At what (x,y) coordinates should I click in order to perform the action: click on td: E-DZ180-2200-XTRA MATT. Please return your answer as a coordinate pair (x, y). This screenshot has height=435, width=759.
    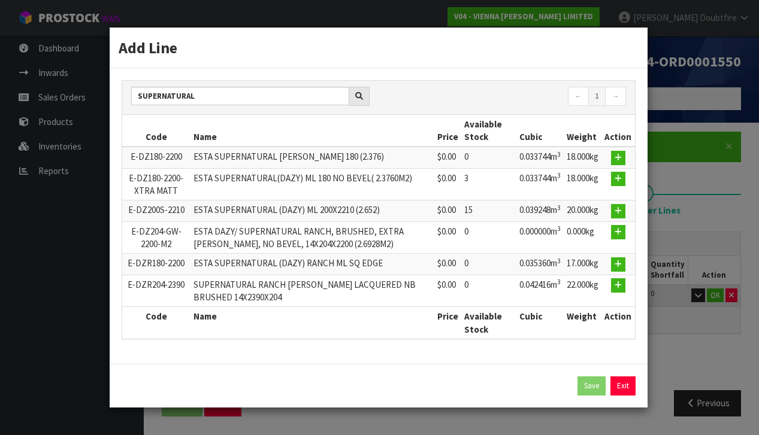
    Looking at the image, I should click on (156, 184).